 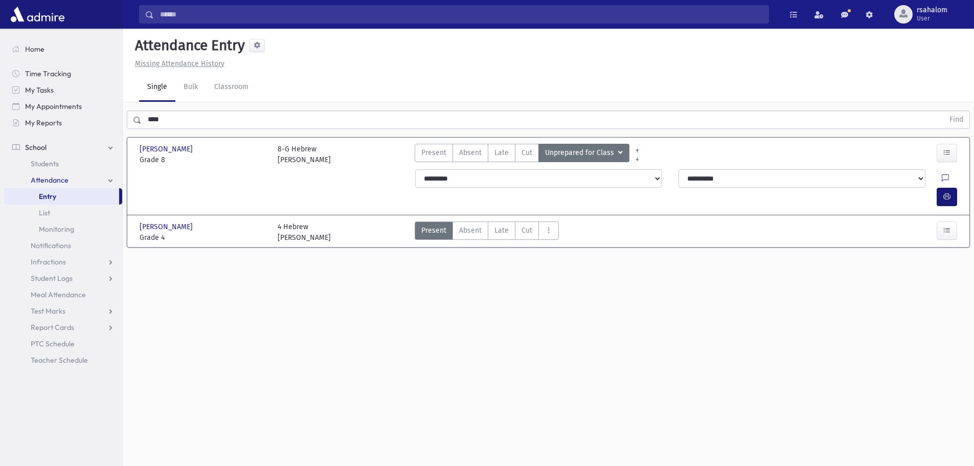 I want to click on a: My Reports, so click(x=63, y=123).